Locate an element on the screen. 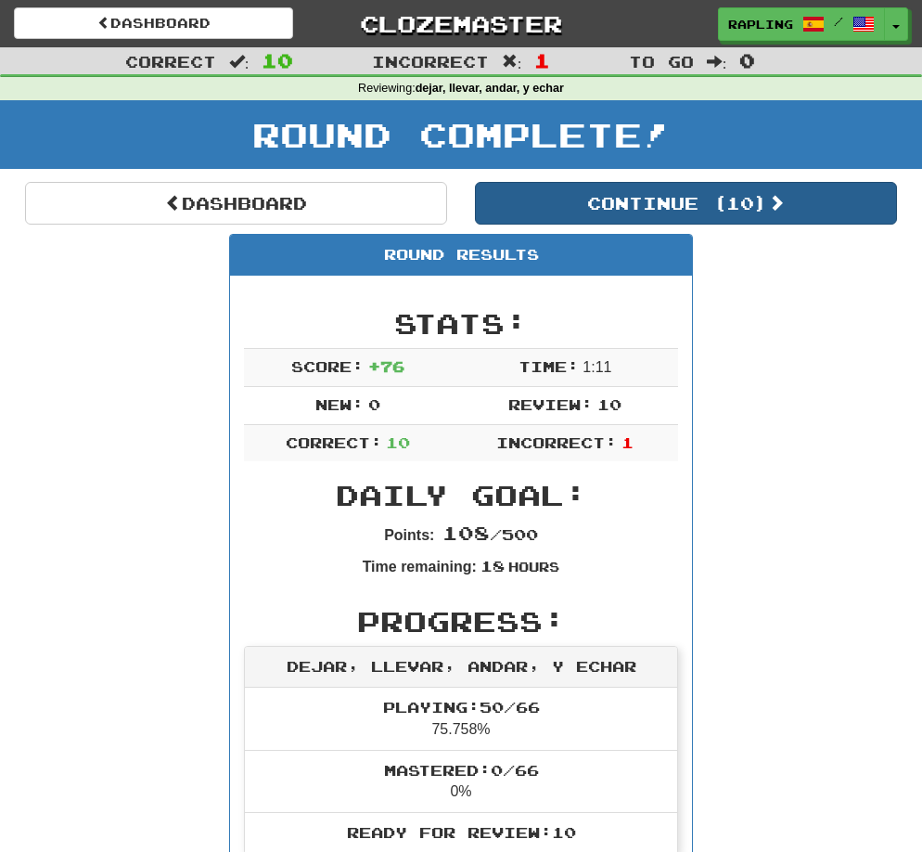 This screenshot has height=852, width=922. h2: Stats: is located at coordinates (461, 323).